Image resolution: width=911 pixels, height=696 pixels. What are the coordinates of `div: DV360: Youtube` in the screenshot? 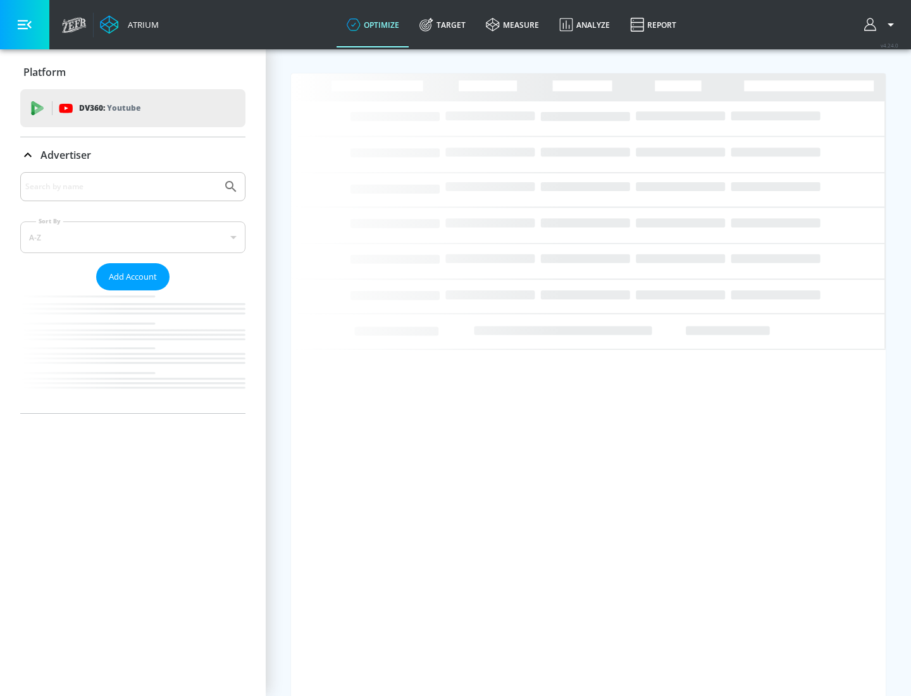 It's located at (133, 108).